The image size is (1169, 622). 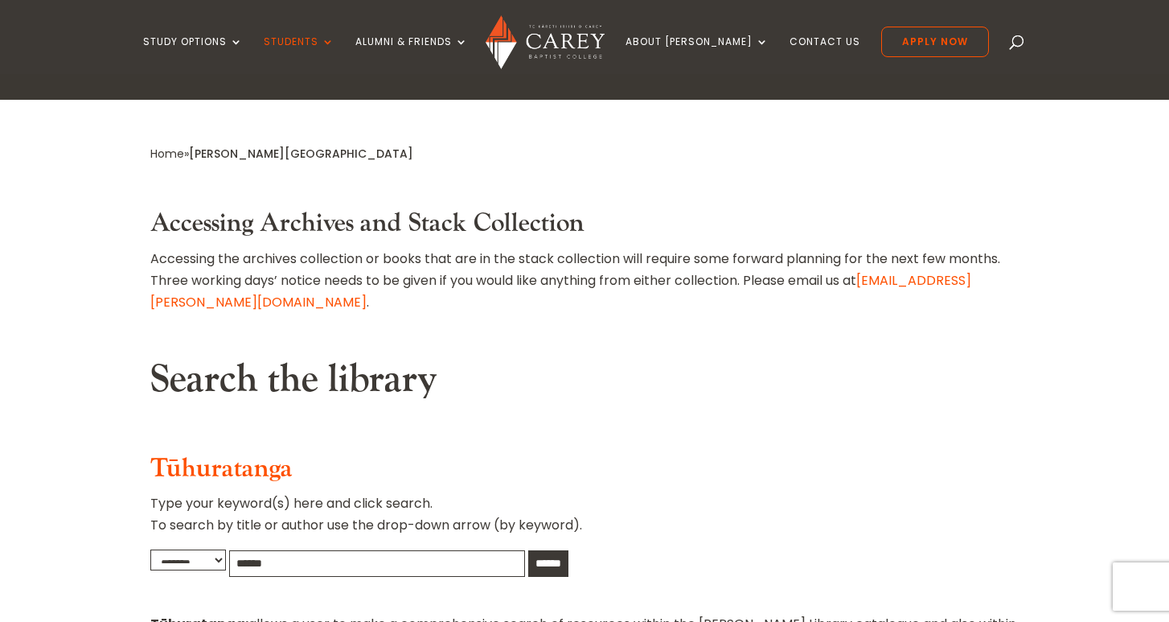 I want to click on a: Contact Us, so click(x=825, y=55).